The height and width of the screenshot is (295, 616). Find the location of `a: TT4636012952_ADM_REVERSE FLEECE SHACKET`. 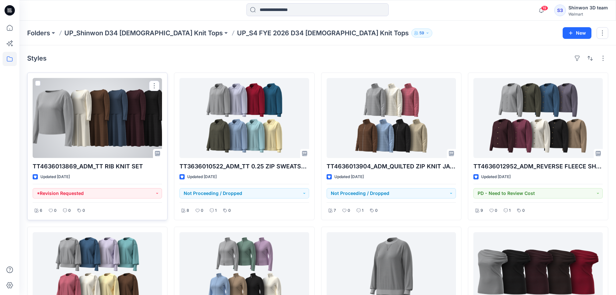

a: TT4636012952_ADM_REVERSE FLEECE SHACKET is located at coordinates (538, 118).